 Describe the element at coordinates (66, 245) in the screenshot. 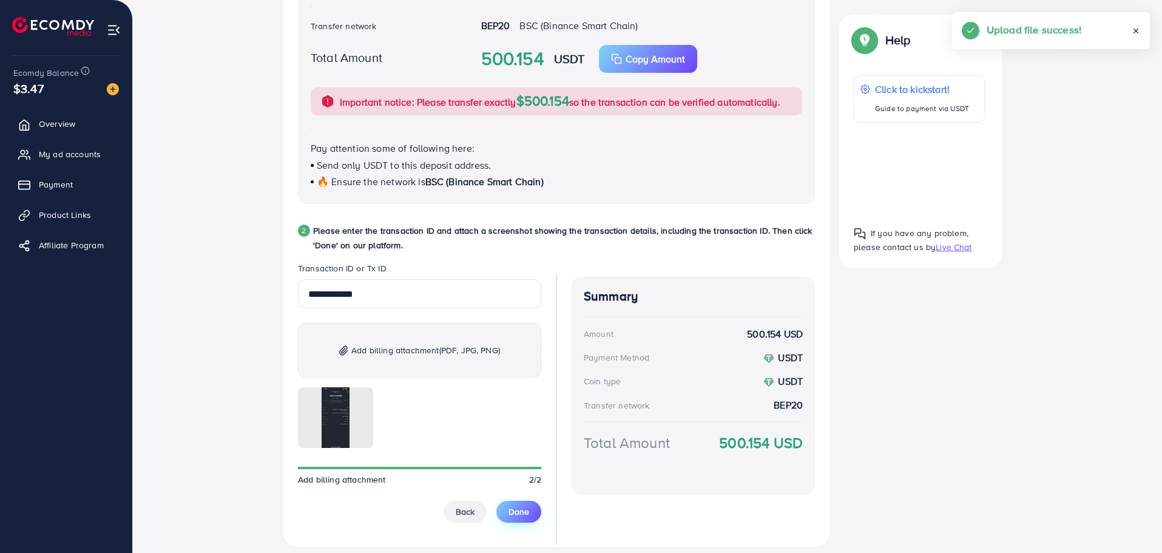

I see `a: Affiliate Program` at that location.